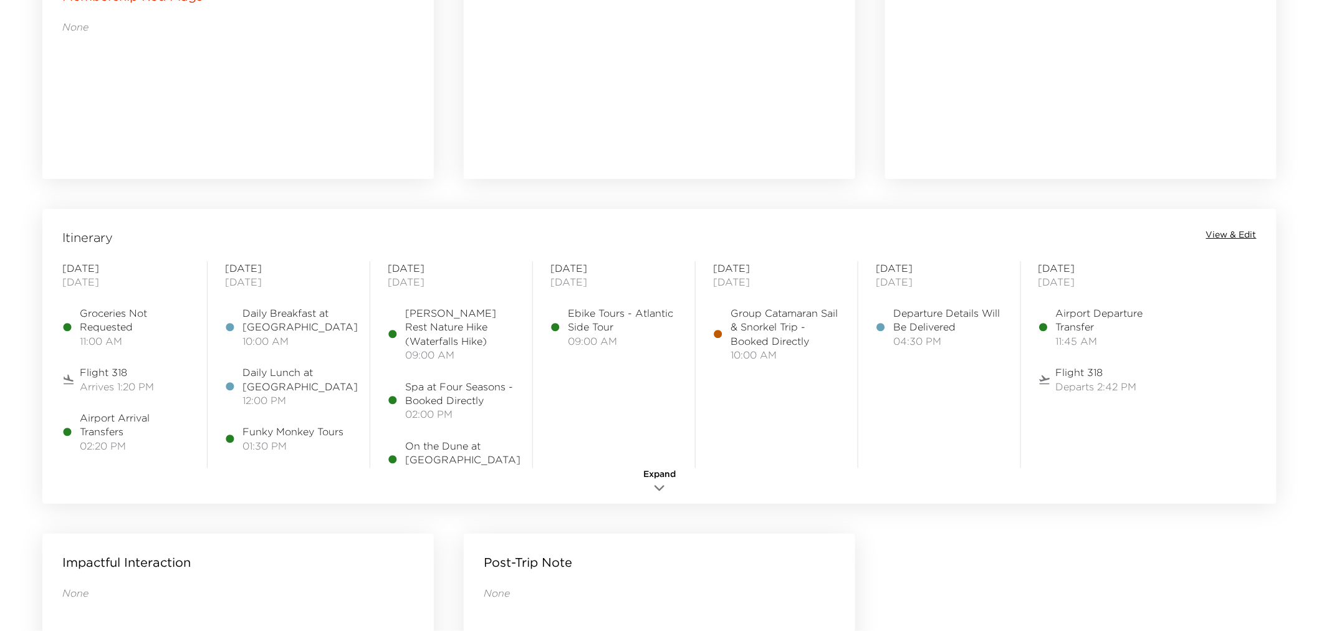 The height and width of the screenshot is (631, 1319). I want to click on span: 01:30 PM, so click(293, 446).